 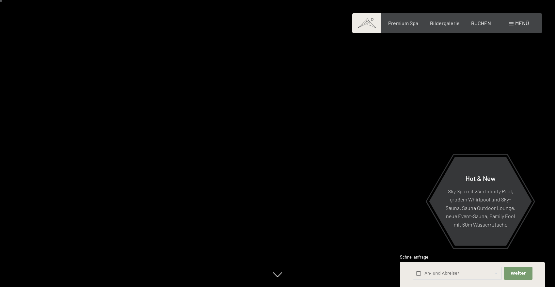 What do you see at coordinates (522, 23) in the screenshot?
I see `span: Menü` at bounding box center [522, 23].